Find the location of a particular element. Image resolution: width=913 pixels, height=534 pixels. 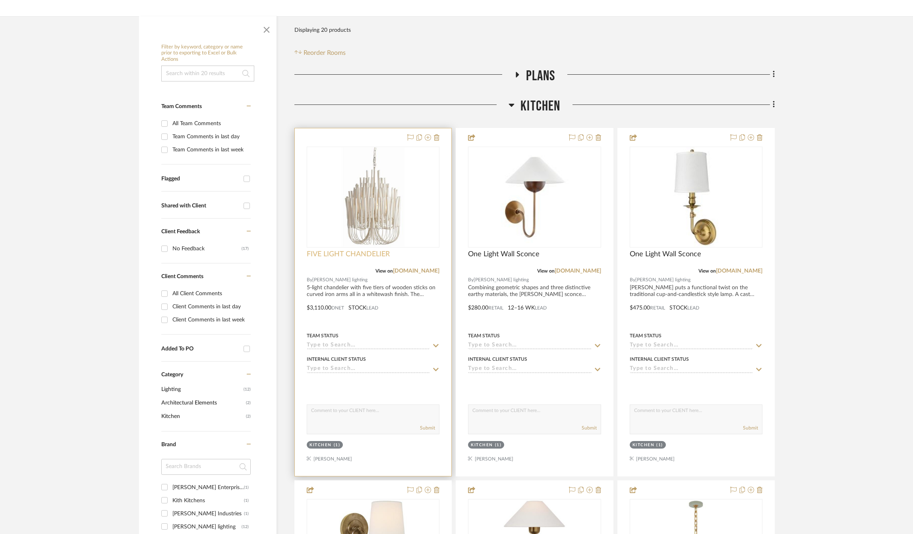

span: Reorder Rooms is located at coordinates (325, 53).